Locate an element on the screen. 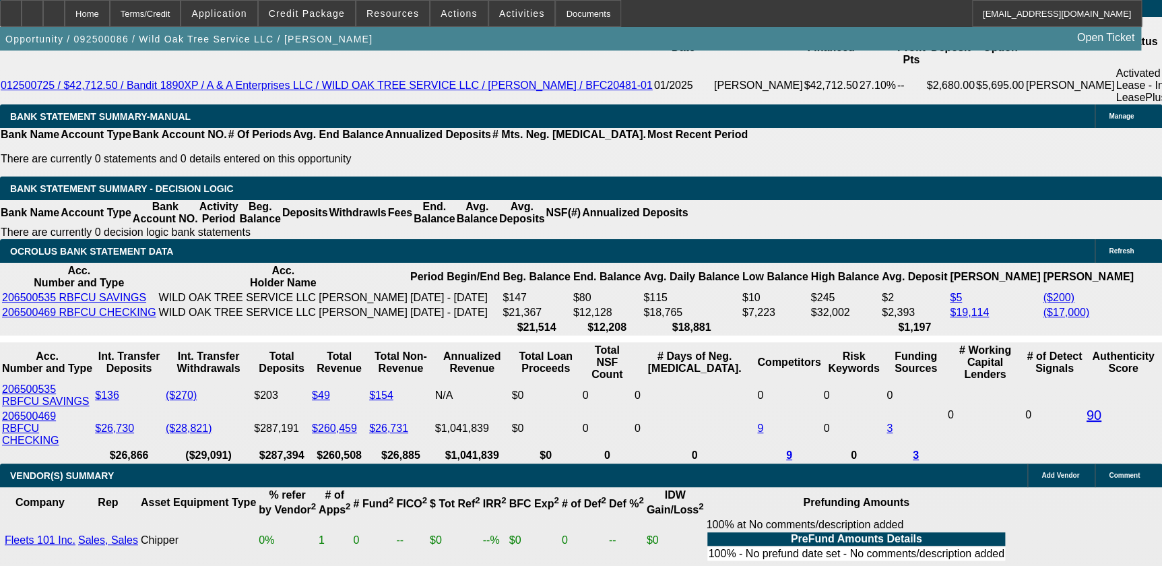 The image size is (1162, 566). span: Add Vendor is located at coordinates (1061, 475).